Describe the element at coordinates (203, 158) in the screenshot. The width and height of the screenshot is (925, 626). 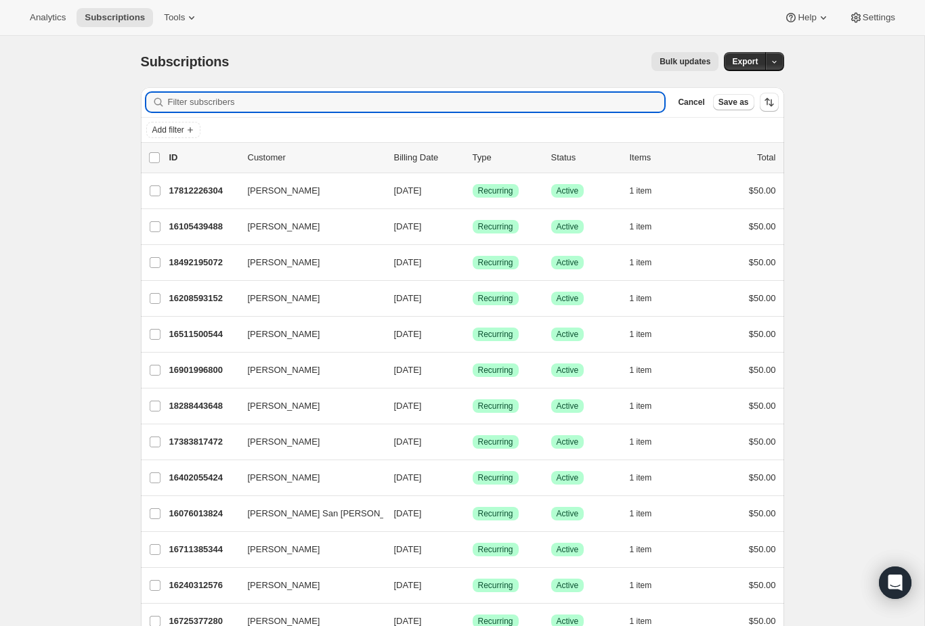
I see `p: ID` at that location.